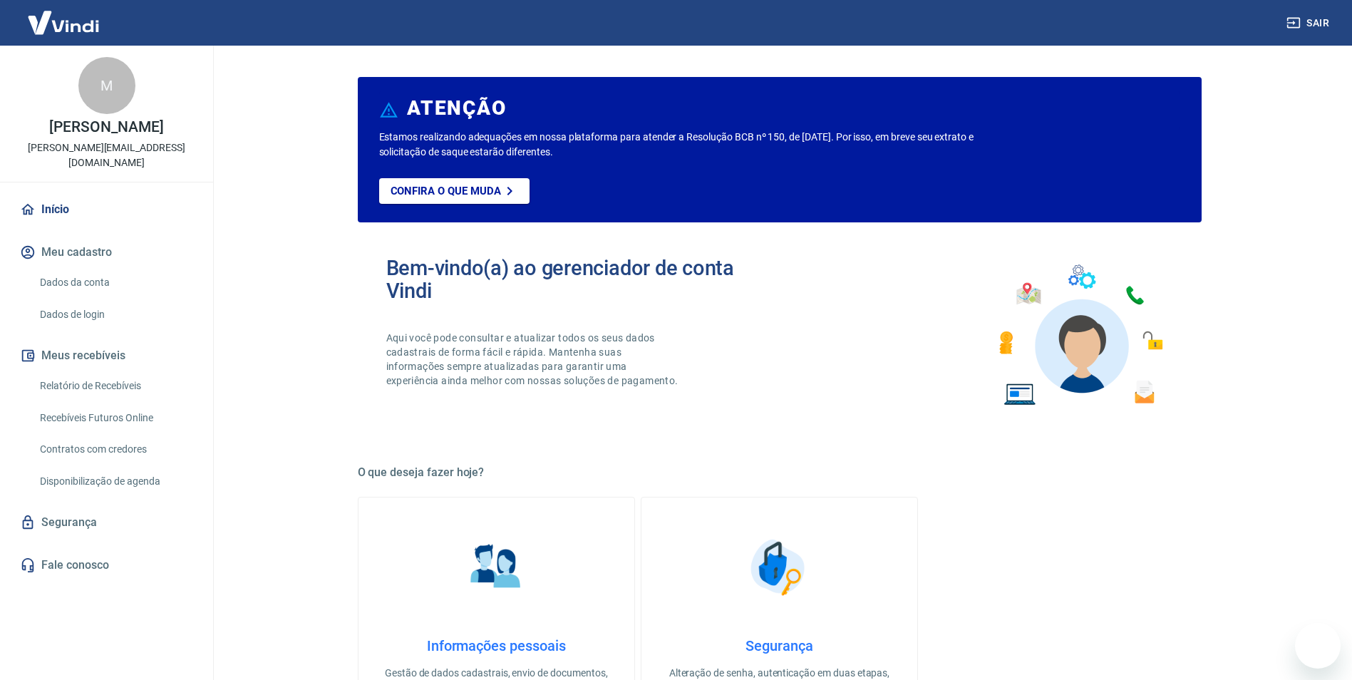 This screenshot has width=1352, height=680. I want to click on h2: Bem-vindo(a) ao gerenciador de conta Vindi, so click(583, 279).